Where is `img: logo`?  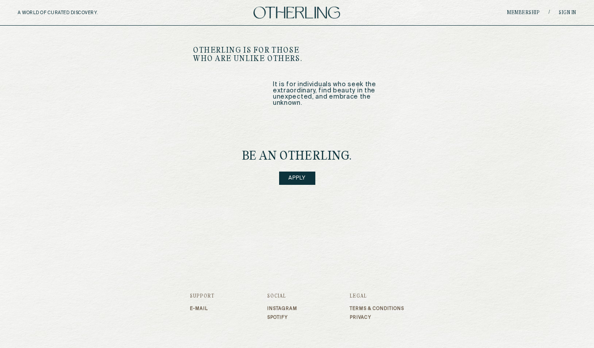 img: logo is located at coordinates (297, 12).